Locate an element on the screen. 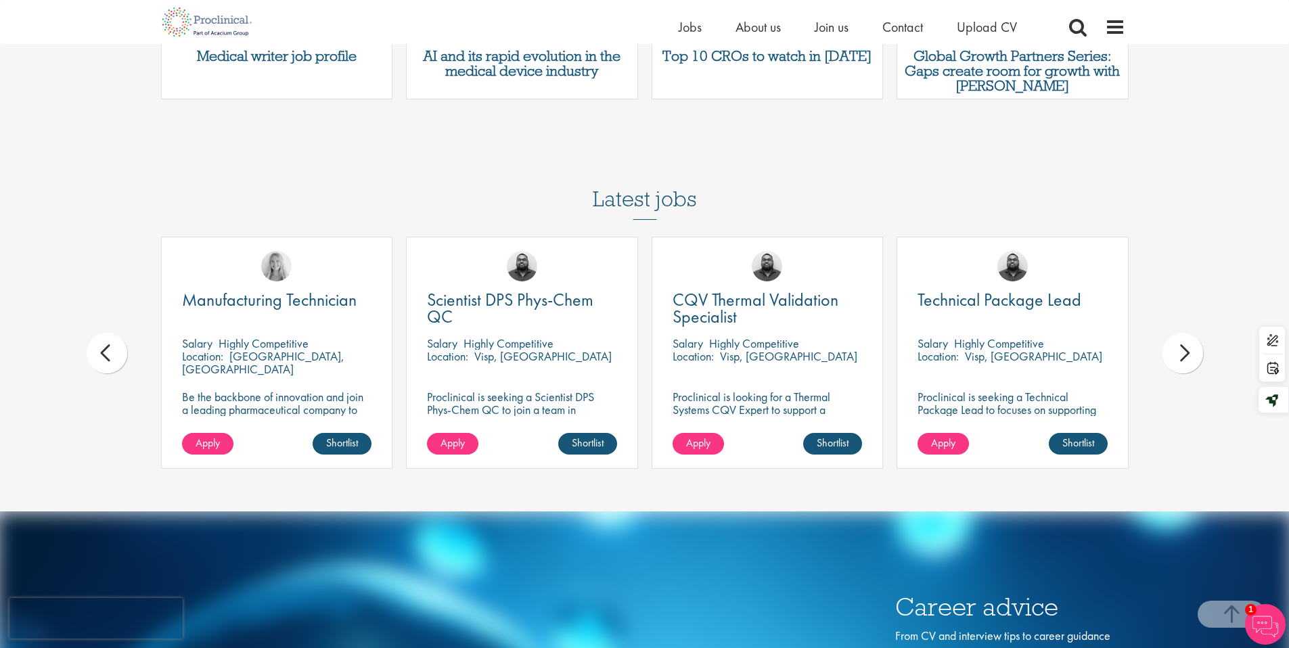 Image resolution: width=1289 pixels, height=648 pixels. div: next is located at coordinates (1183, 353).